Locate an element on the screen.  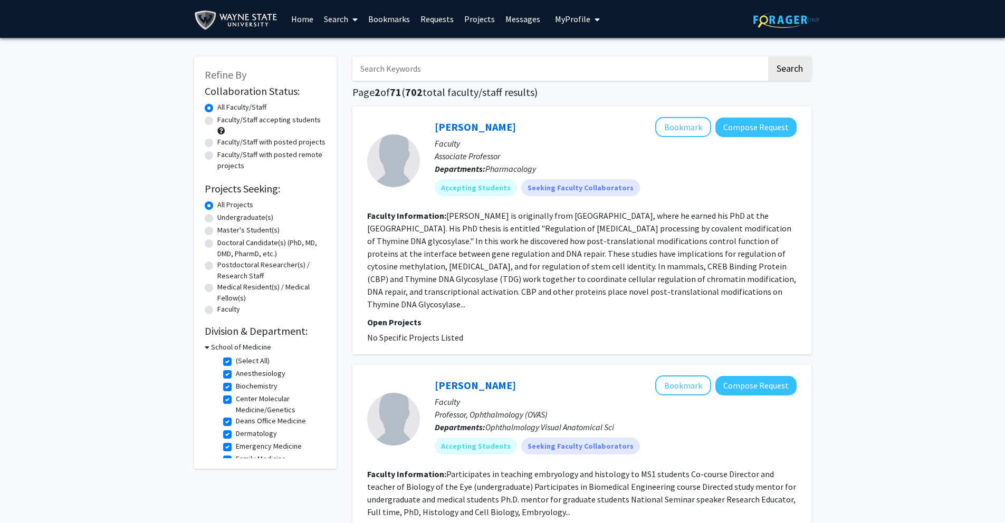
label: Faculty/Staff accepting students is located at coordinates (269, 120).